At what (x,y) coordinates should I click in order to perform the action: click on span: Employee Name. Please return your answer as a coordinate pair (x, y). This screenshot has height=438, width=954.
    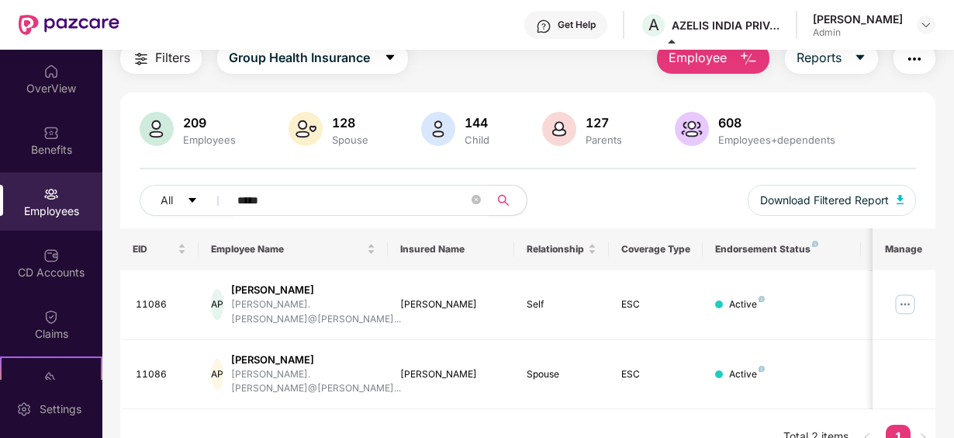
    Looking at the image, I should click on (287, 249).